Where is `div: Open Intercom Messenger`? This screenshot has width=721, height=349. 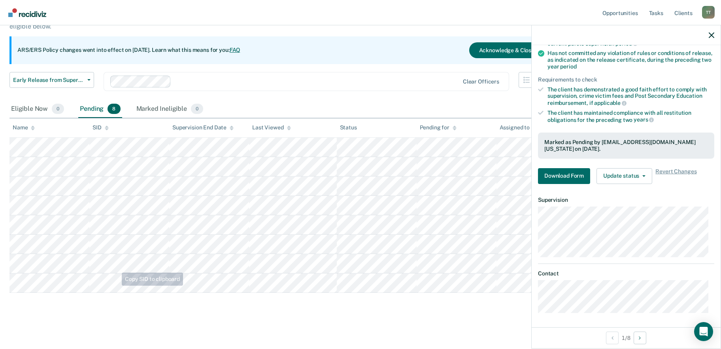 div: Open Intercom Messenger is located at coordinates (704, 331).